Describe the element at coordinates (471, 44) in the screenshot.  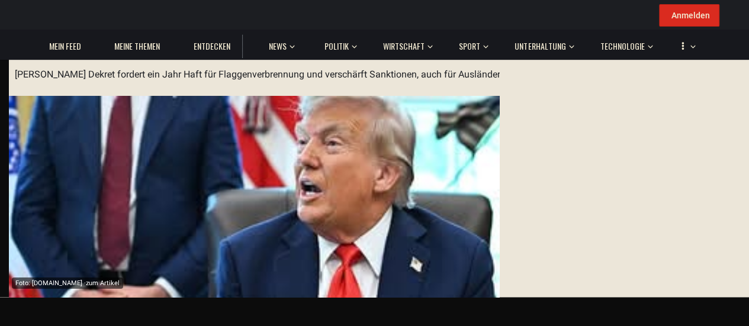
I see `button: Sport` at that location.